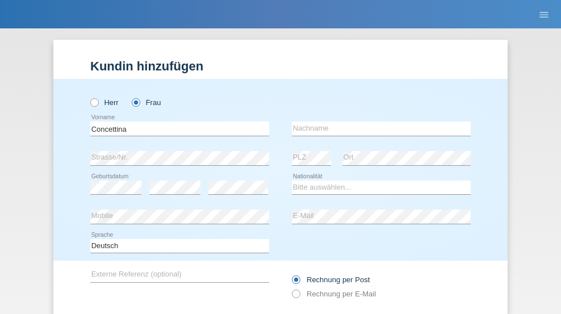  What do you see at coordinates (295, 282) in the screenshot?
I see `input: Rechnung per Post` at bounding box center [295, 282].